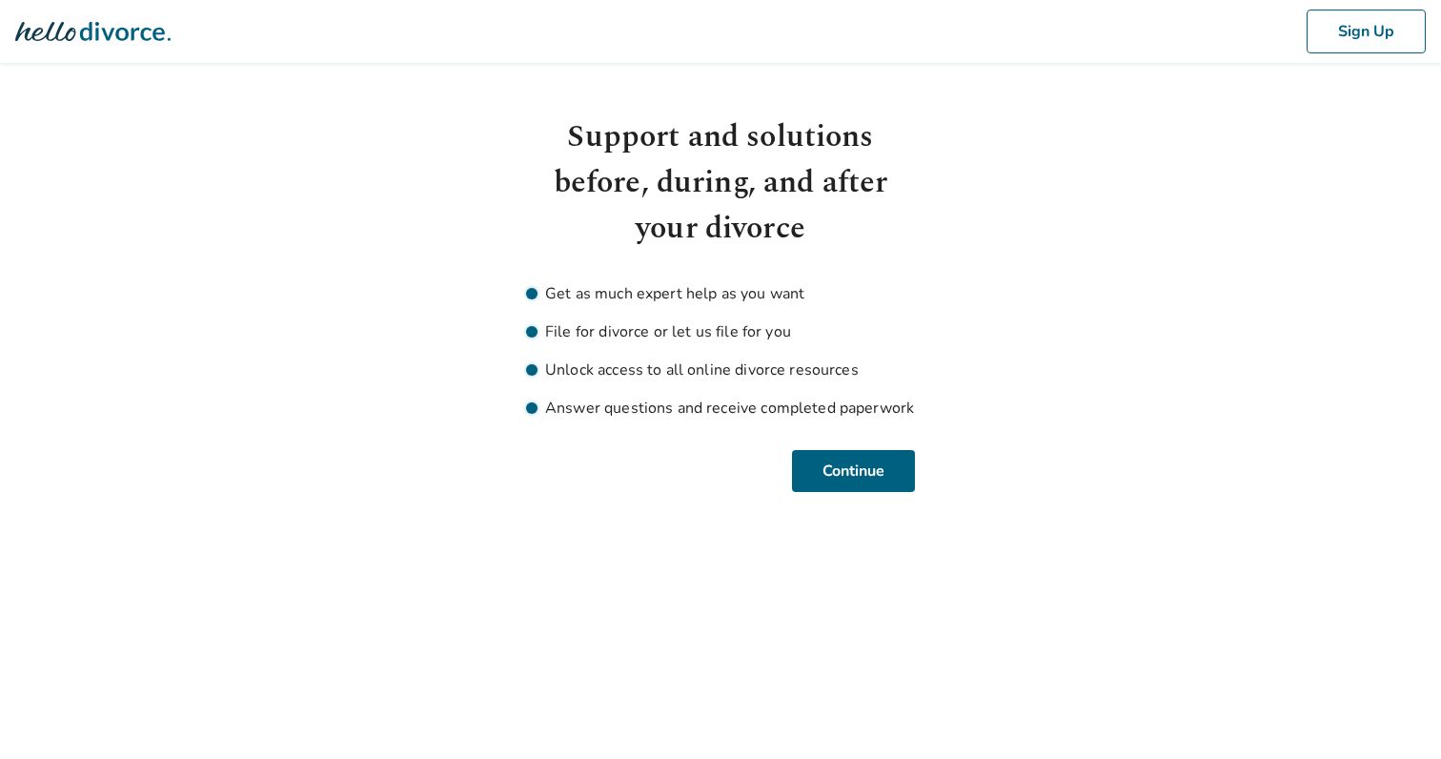 This screenshot has height=759, width=1441. Describe the element at coordinates (720, 332) in the screenshot. I see `li: File for divorce or let us file for you` at that location.